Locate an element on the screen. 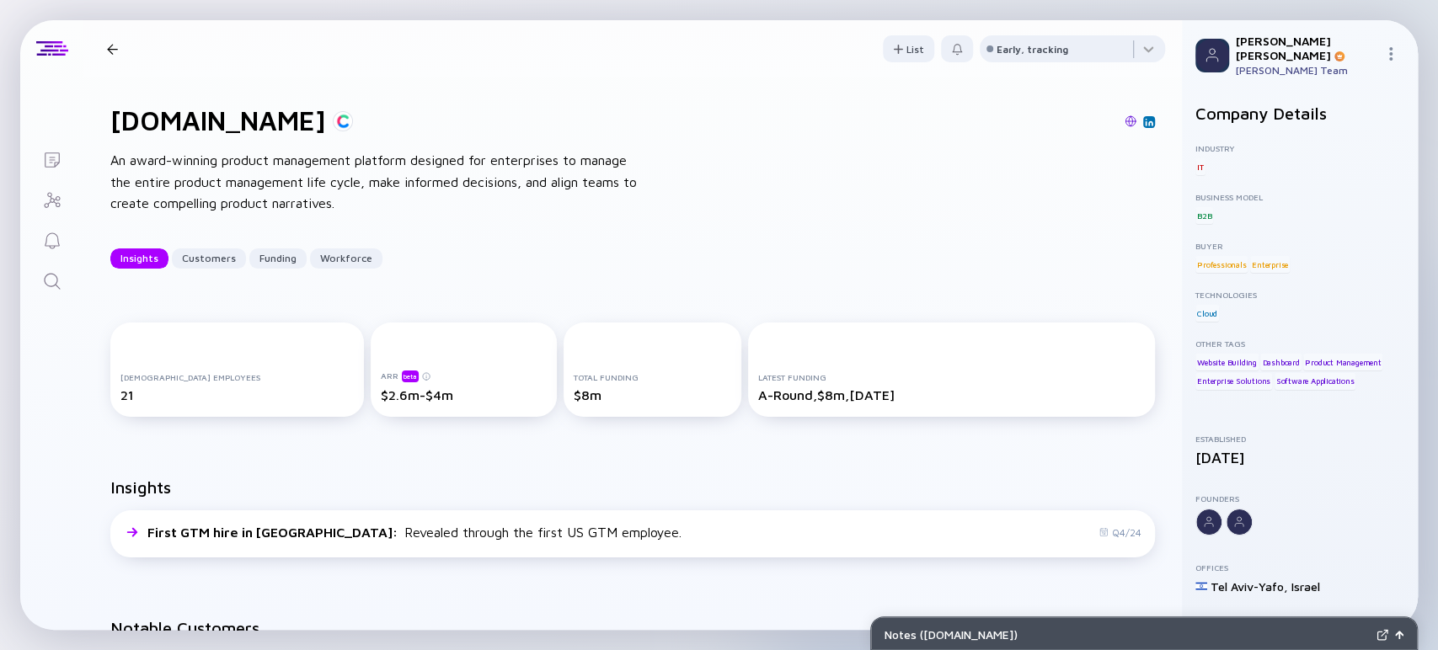 The width and height of the screenshot is (1438, 650). div: Professionals is located at coordinates (1222, 265).